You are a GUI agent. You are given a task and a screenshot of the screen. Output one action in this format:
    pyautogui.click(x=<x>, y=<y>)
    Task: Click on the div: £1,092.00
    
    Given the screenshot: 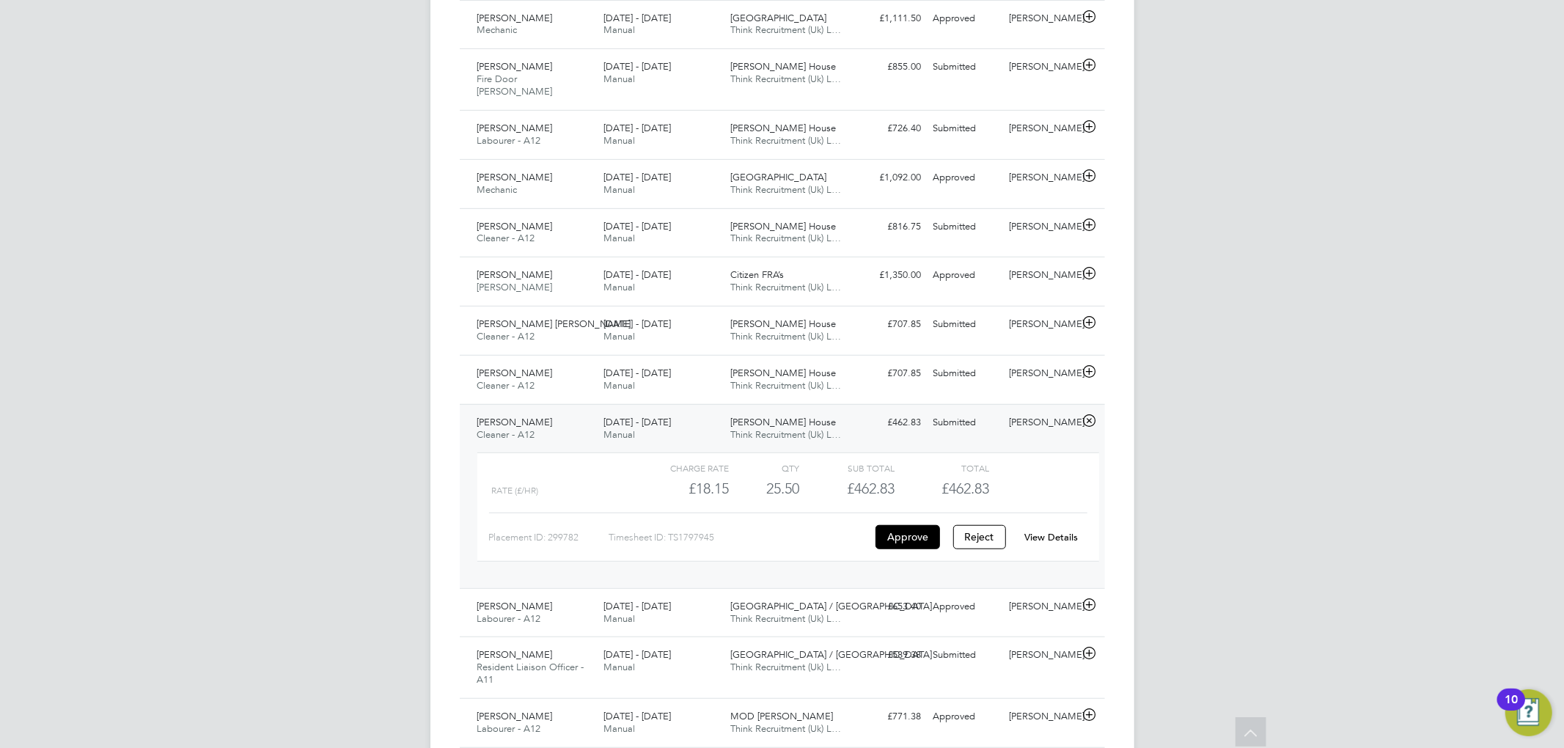 What is the action you would take?
    pyautogui.click(x=890, y=177)
    